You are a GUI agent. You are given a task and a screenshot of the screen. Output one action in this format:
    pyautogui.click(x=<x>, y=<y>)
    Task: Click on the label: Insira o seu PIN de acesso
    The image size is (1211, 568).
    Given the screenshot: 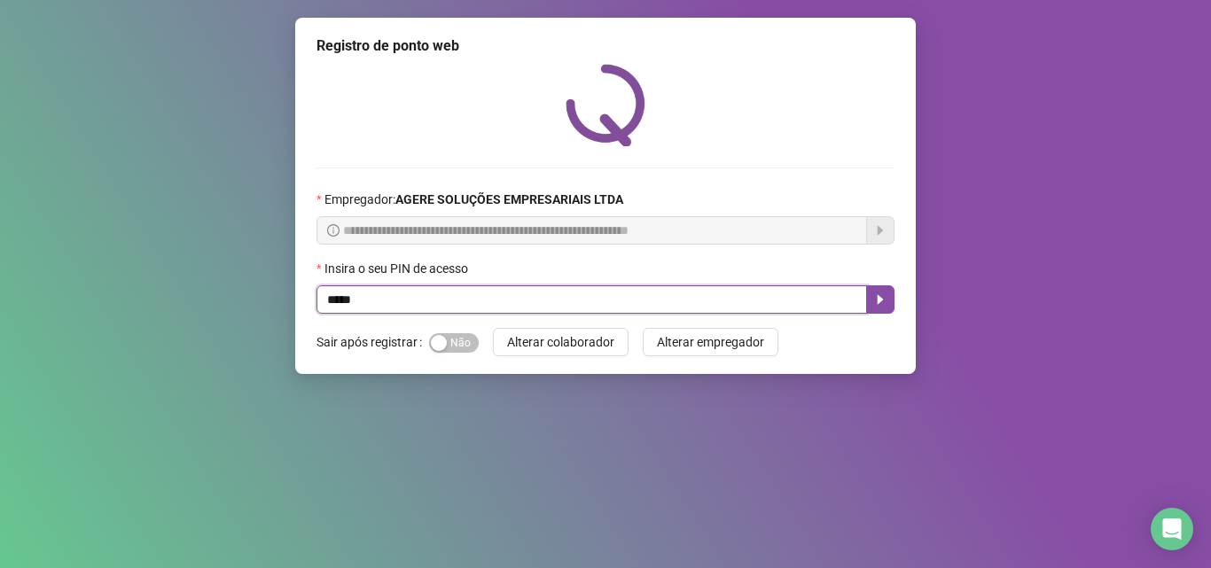 What is the action you would take?
    pyautogui.click(x=398, y=269)
    